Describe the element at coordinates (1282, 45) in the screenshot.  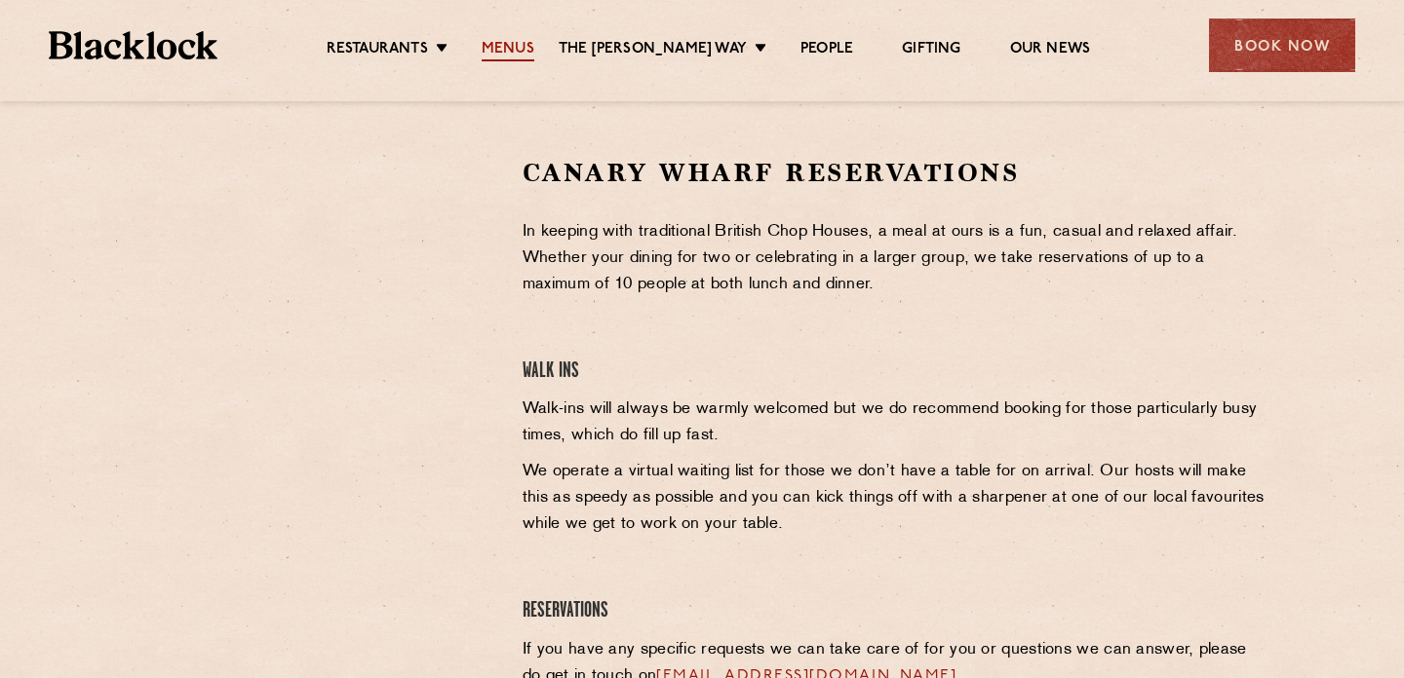
I see `div: Book Now` at that location.